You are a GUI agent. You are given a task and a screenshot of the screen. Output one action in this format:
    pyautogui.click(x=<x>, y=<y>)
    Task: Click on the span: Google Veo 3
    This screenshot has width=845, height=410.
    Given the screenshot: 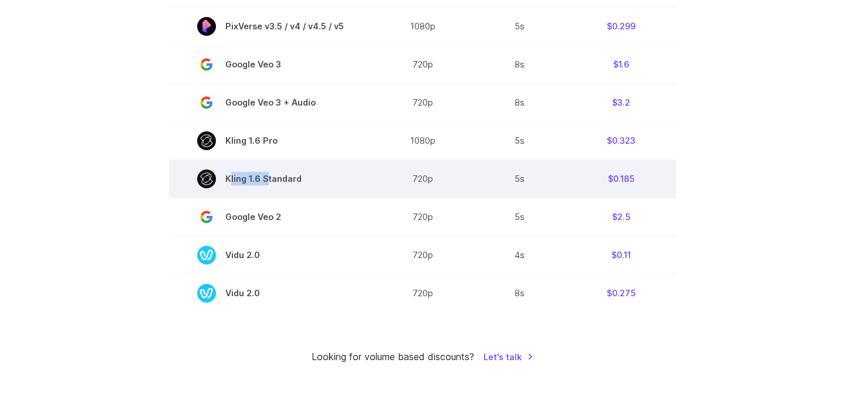 What is the action you would take?
    pyautogui.click(x=270, y=65)
    